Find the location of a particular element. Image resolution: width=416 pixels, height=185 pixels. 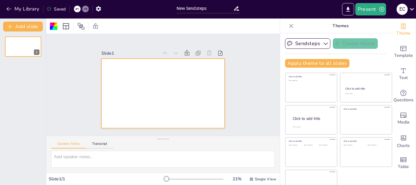

div: Saved is located at coordinates (56, 9).